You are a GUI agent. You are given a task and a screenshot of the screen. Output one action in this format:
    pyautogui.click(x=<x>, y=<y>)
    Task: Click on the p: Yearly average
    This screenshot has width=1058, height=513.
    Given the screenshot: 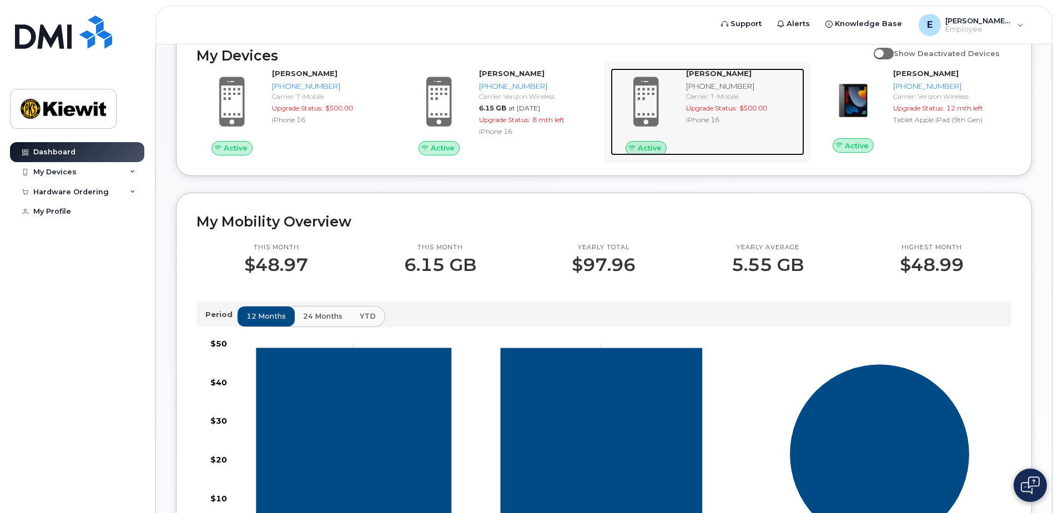 What is the action you would take?
    pyautogui.click(x=768, y=248)
    